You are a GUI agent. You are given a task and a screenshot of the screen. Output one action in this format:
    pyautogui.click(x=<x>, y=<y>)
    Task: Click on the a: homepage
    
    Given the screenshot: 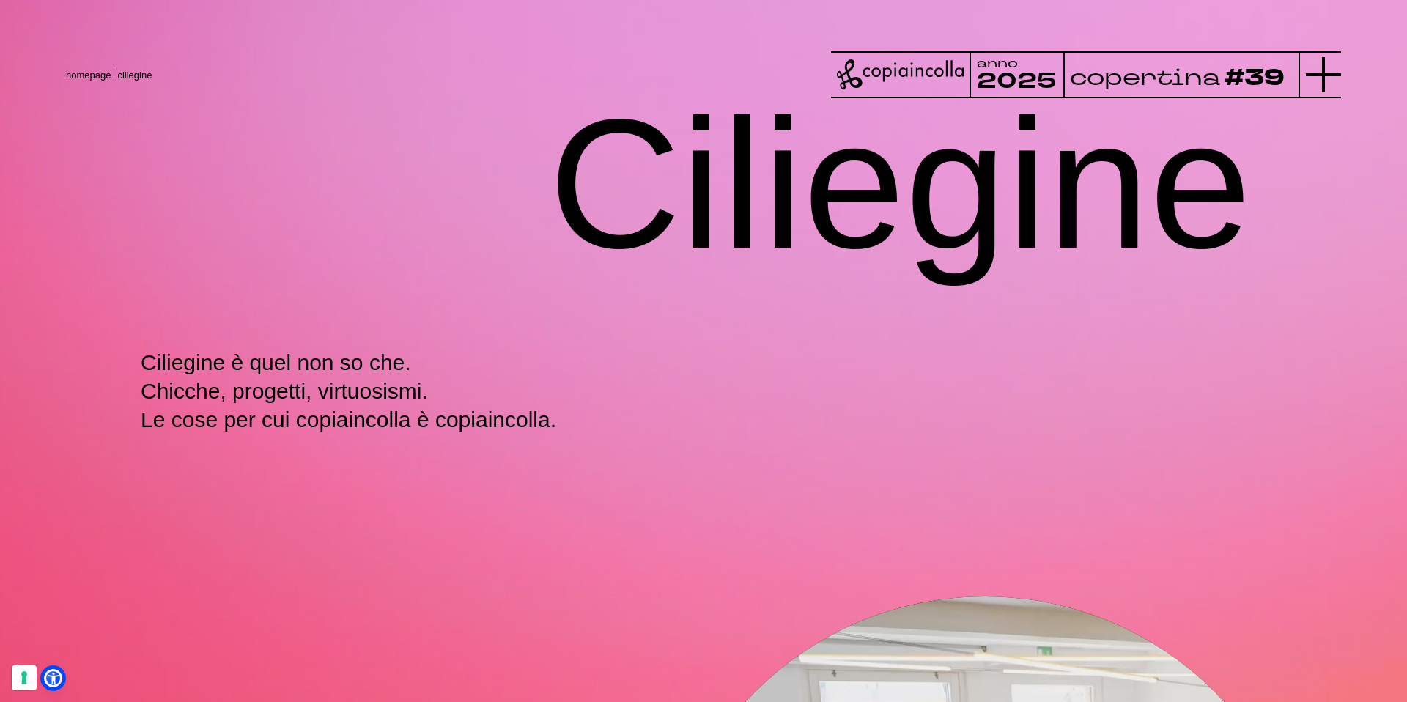 What is the action you would take?
    pyautogui.click(x=88, y=75)
    